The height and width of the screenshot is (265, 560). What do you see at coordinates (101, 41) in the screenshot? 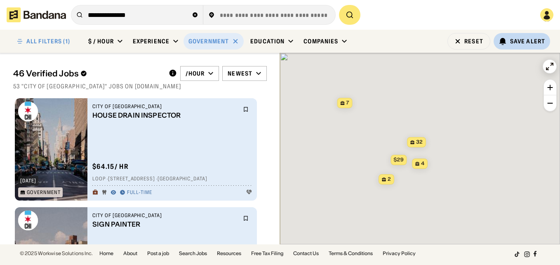
I see `div: $ / hour` at bounding box center [101, 41].